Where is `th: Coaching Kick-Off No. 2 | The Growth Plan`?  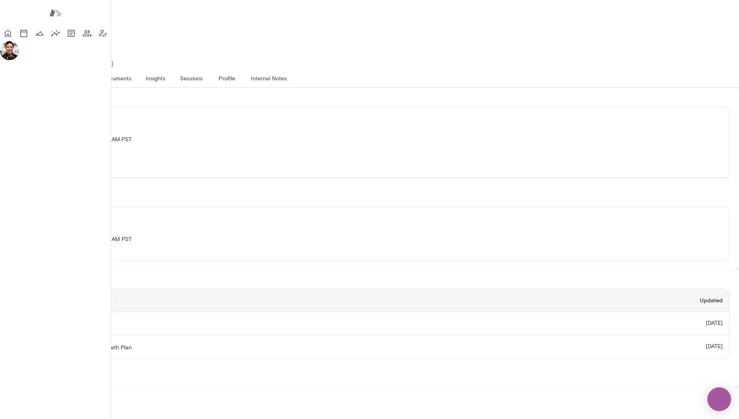 th: Coaching Kick-Off No. 2 | The Growth Plan is located at coordinates (291, 347).